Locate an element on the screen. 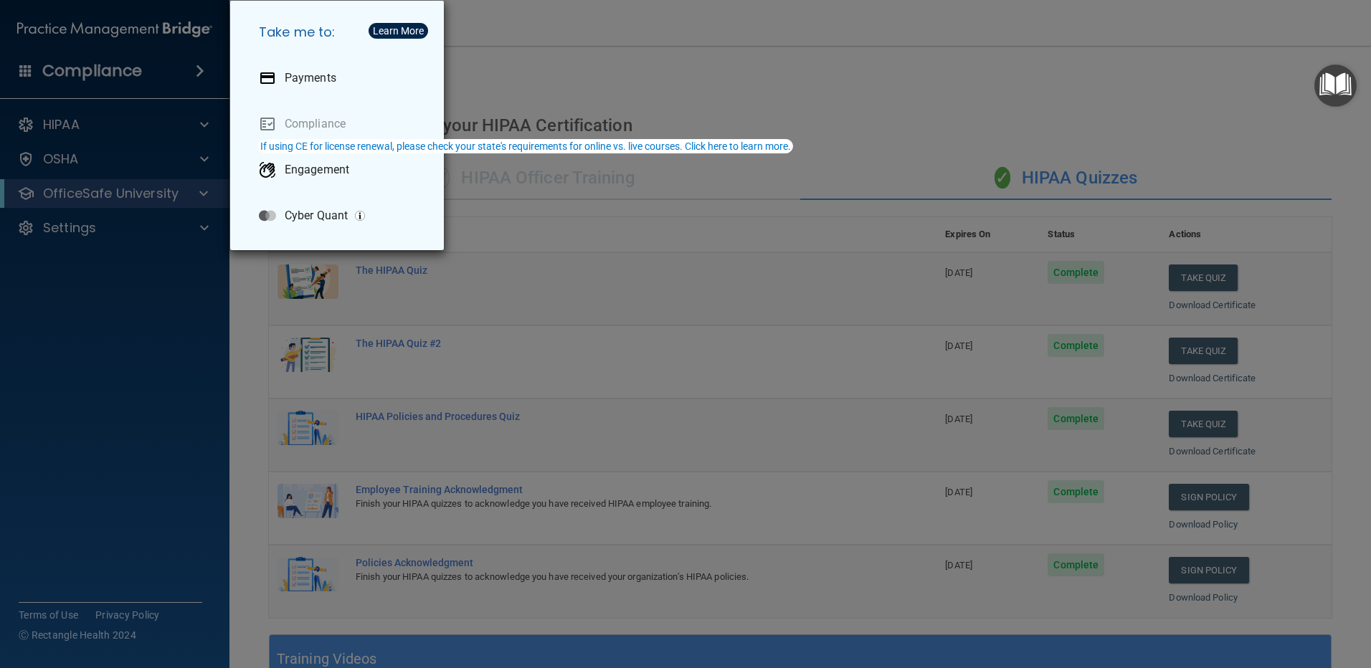  p: Engagement is located at coordinates (317, 170).